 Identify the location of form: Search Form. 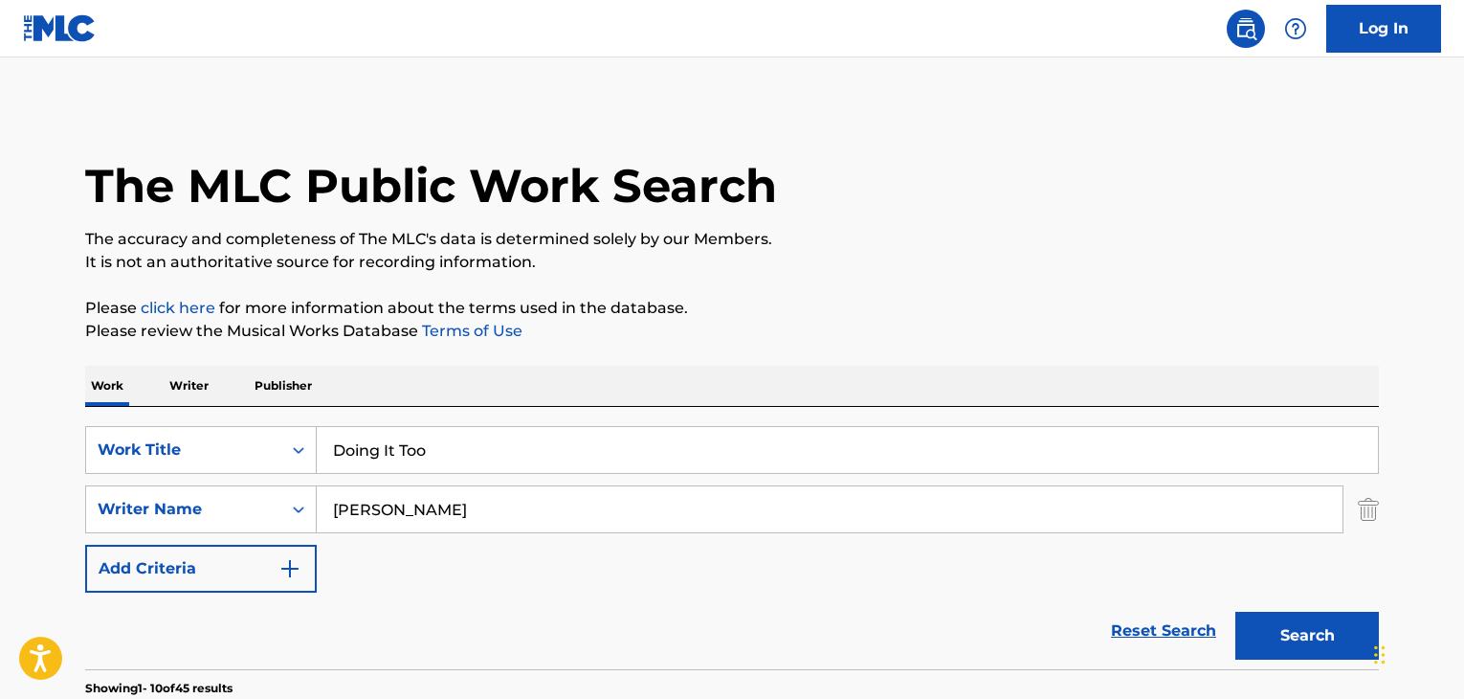
(732, 547).